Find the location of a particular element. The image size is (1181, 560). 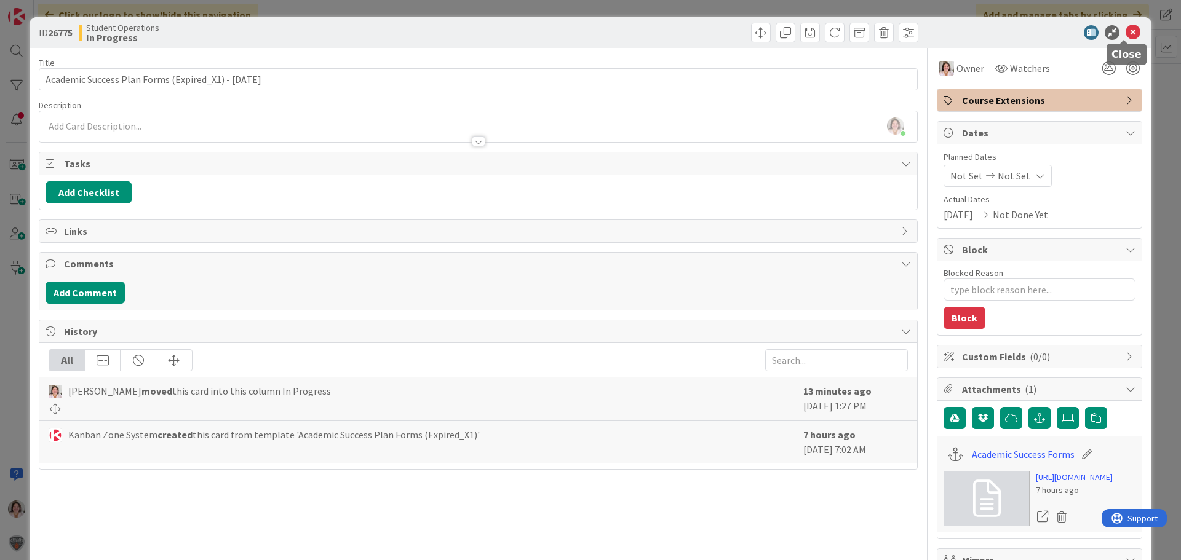

input: Search... is located at coordinates (837, 360).